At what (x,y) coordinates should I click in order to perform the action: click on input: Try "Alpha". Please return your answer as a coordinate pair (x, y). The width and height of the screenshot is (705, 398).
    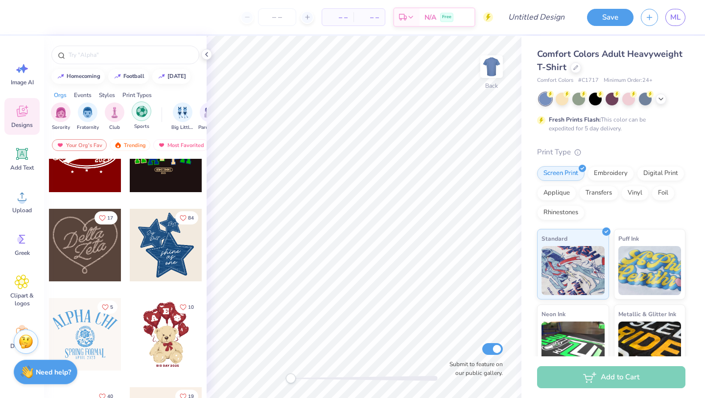
    Looking at the image, I should click on (130, 55).